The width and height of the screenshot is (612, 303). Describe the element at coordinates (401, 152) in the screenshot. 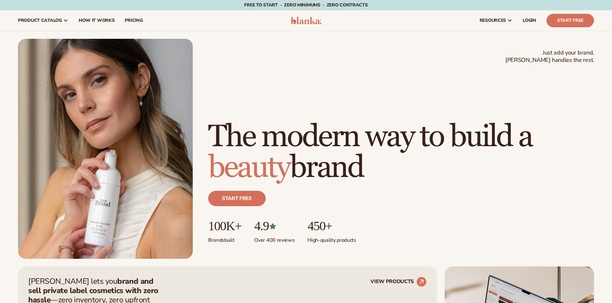

I see `h1: The modern way to build a brand` at that location.